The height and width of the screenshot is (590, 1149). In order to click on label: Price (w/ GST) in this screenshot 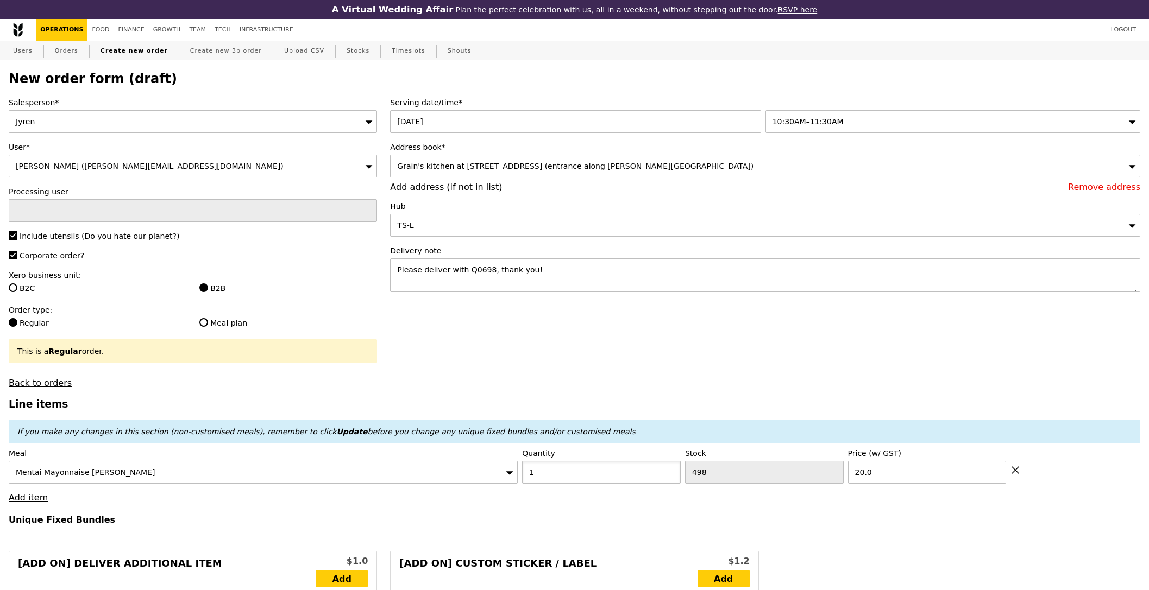, I will do `click(927, 453)`.